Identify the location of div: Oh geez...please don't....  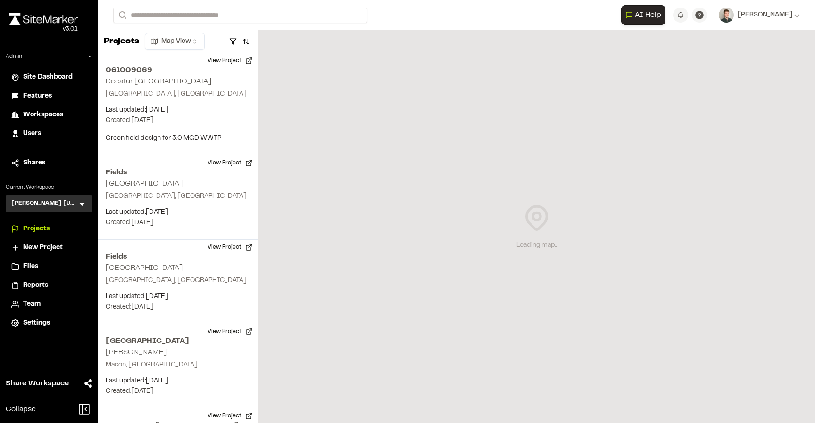
(43, 29).